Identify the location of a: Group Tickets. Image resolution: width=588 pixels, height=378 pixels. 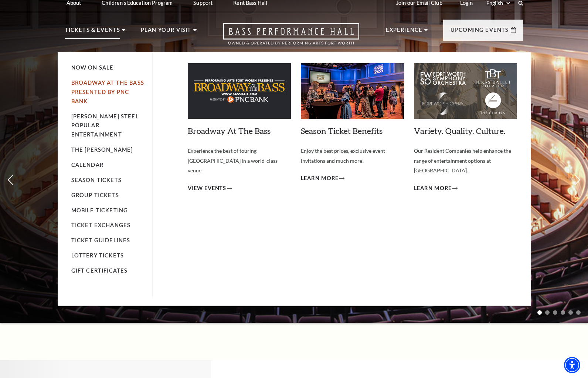
(95, 195).